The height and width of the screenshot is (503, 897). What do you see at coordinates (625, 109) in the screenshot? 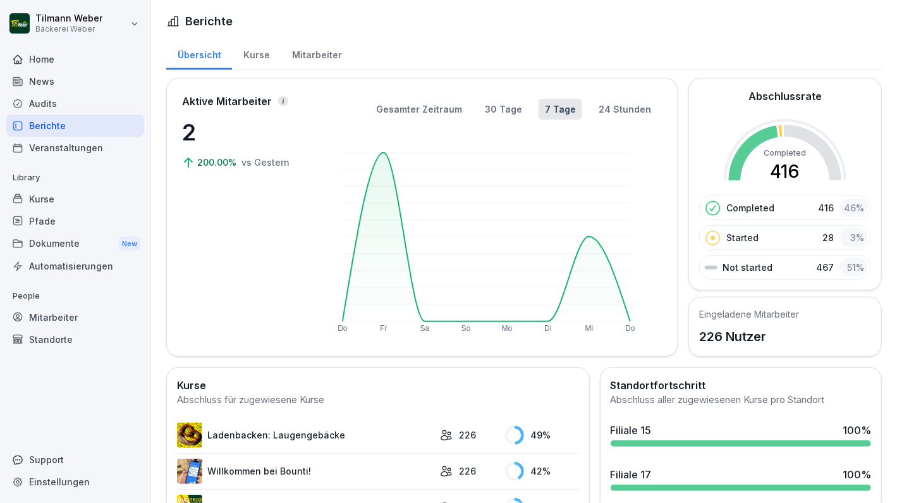
I see `button: 24 Stunden` at bounding box center [625, 109].